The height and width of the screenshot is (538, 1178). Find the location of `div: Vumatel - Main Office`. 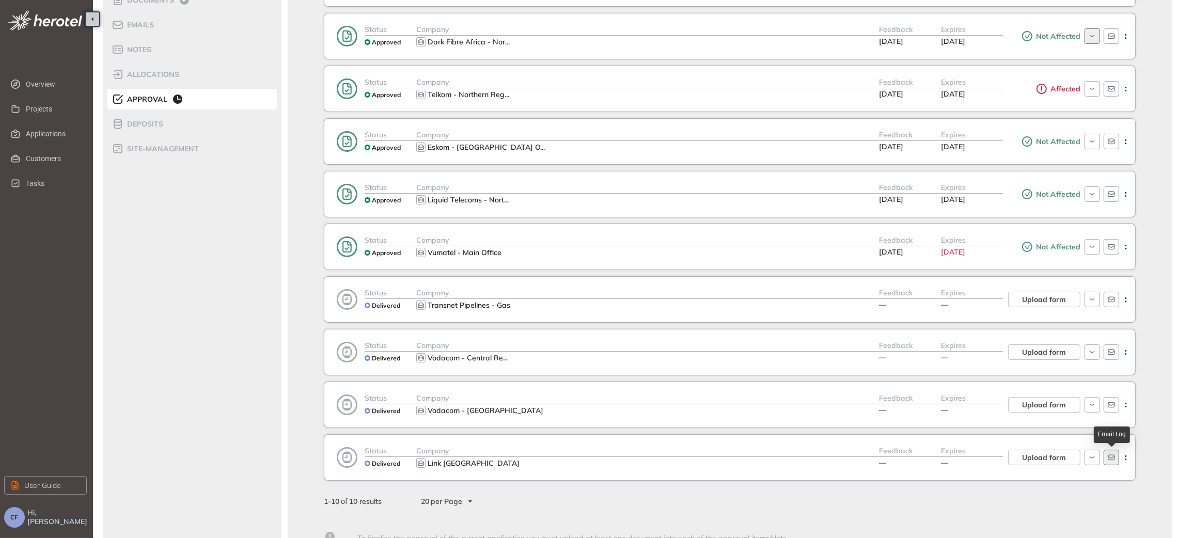

div: Vumatel - Main Office is located at coordinates (464, 253).